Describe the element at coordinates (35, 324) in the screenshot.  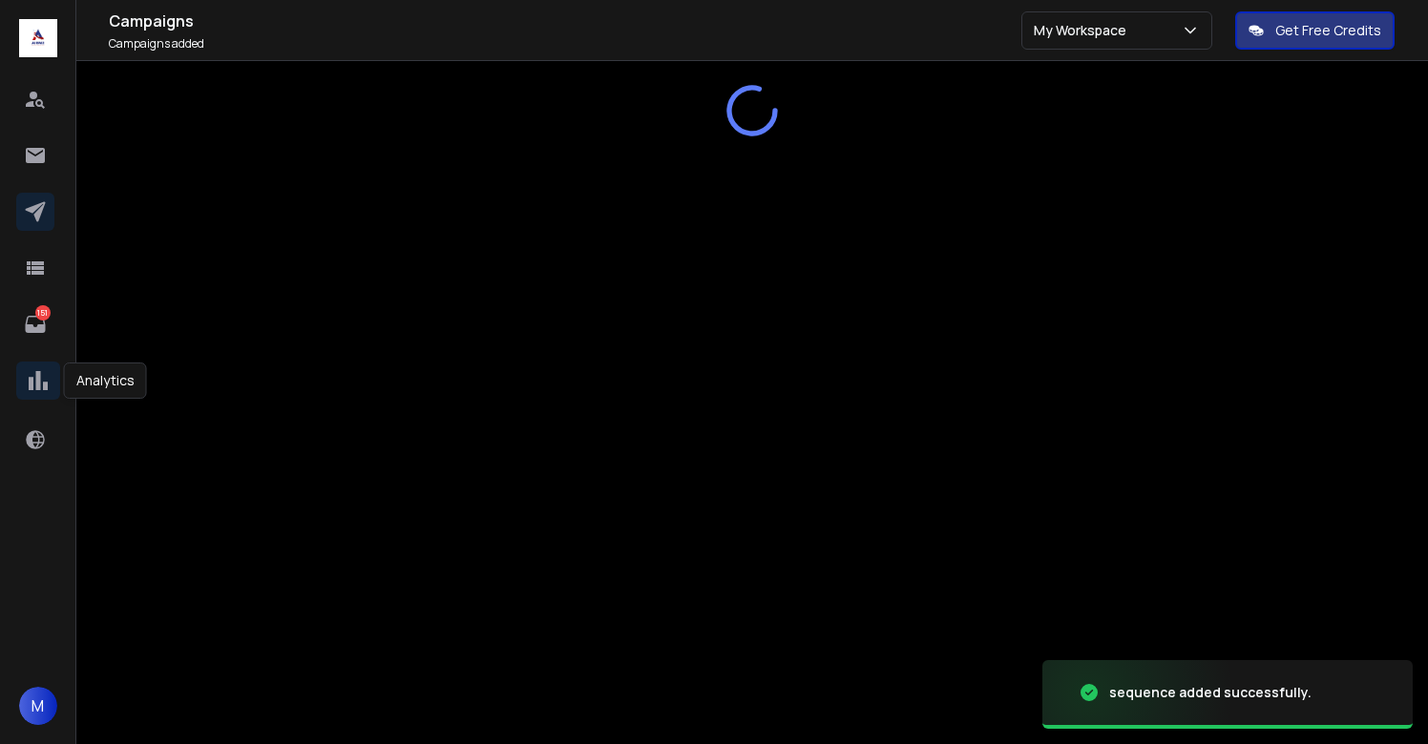
I see `a: 151` at that location.